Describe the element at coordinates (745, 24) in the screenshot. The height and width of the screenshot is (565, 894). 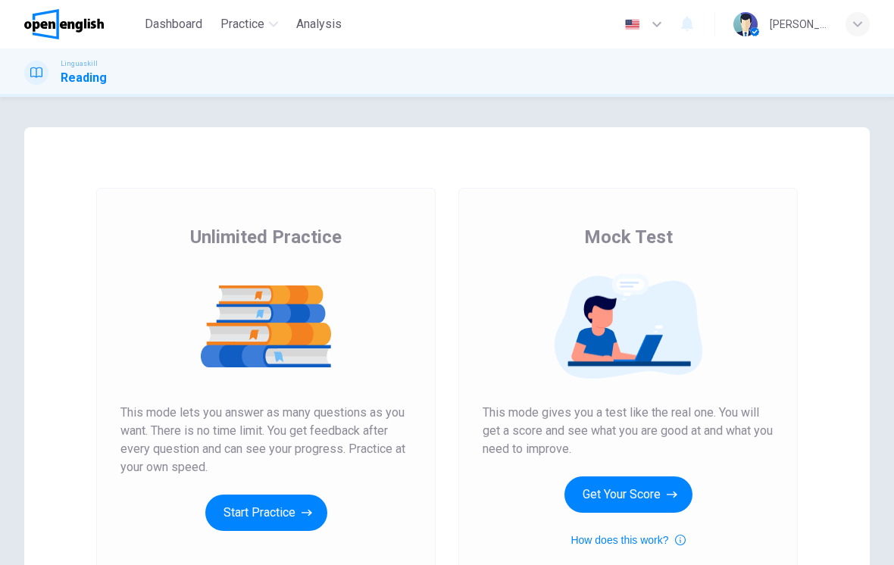
I see `img: Profile picture` at that location.